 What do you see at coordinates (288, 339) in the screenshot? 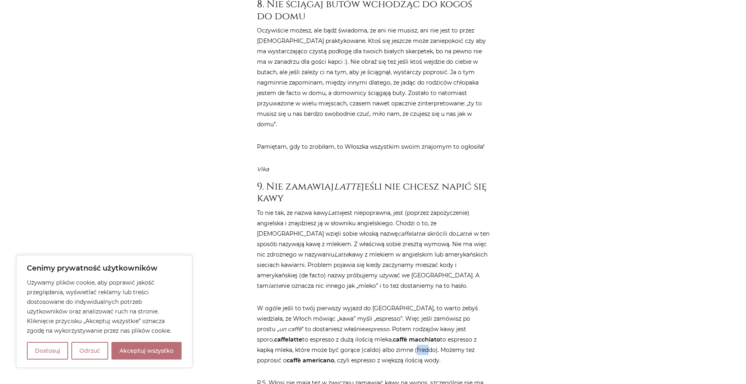
I see `strong: caffelatte` at bounding box center [288, 339].